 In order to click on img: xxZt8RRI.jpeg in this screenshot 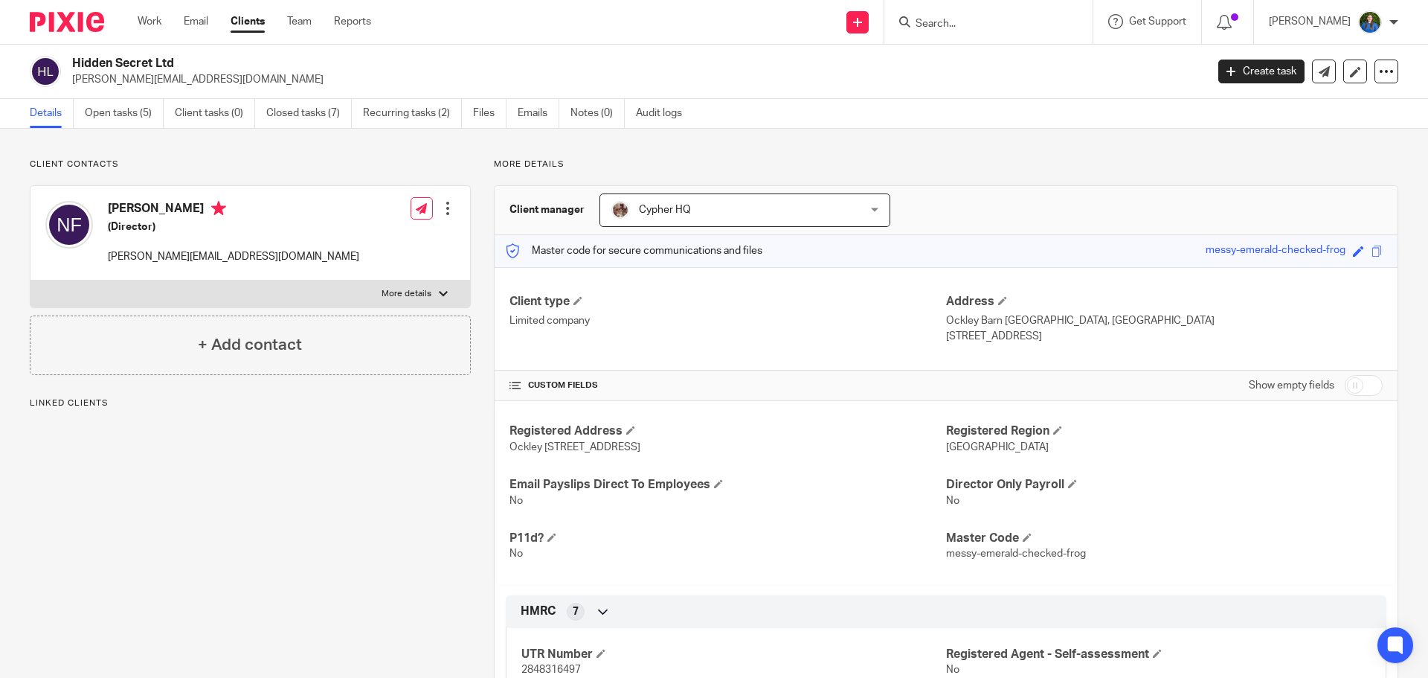, I will do `click(1370, 22)`.